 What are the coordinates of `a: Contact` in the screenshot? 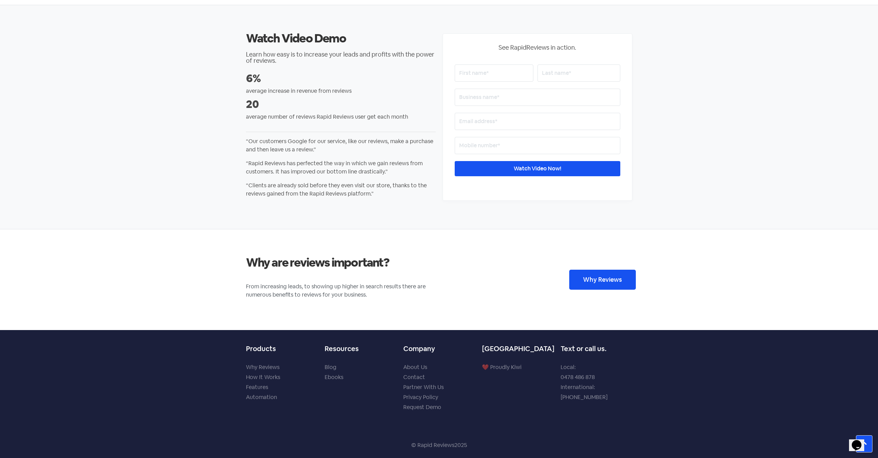 It's located at (414, 377).